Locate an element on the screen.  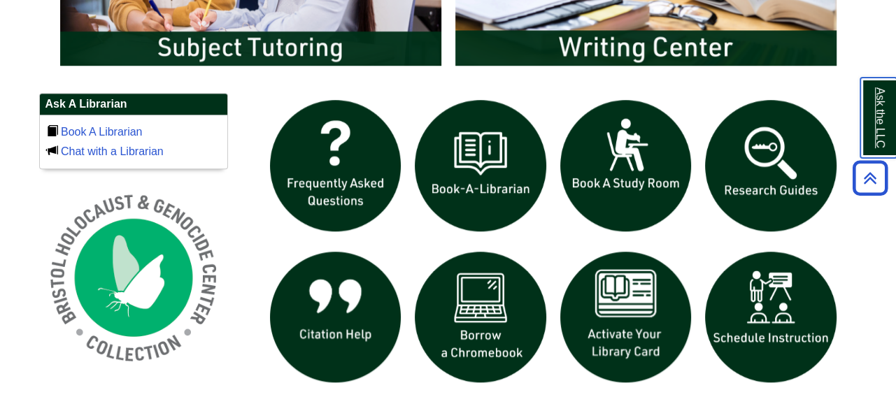
img: Borrow a chromebook icon links to the borrow a chromebook web page is located at coordinates (481, 318).